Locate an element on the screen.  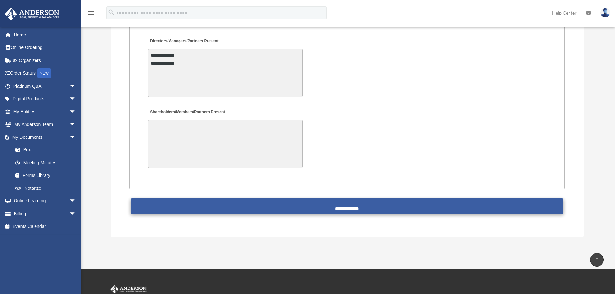
a: Home is located at coordinates (45, 35).